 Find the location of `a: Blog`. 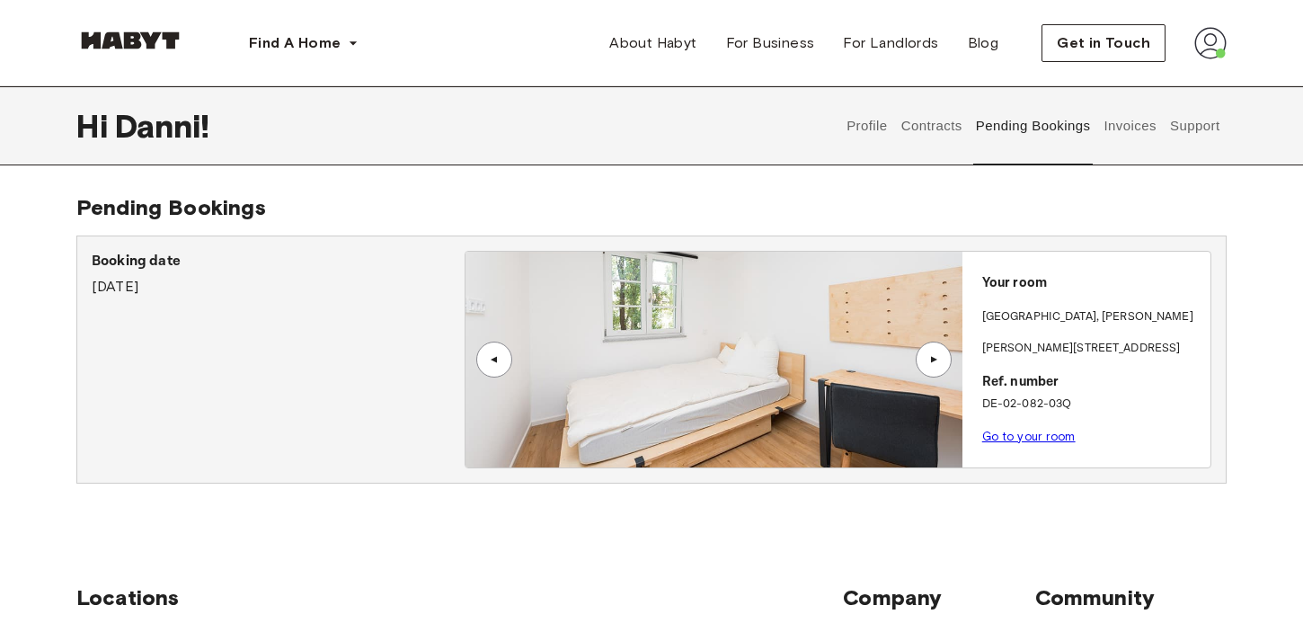

a: Blog is located at coordinates (983, 43).